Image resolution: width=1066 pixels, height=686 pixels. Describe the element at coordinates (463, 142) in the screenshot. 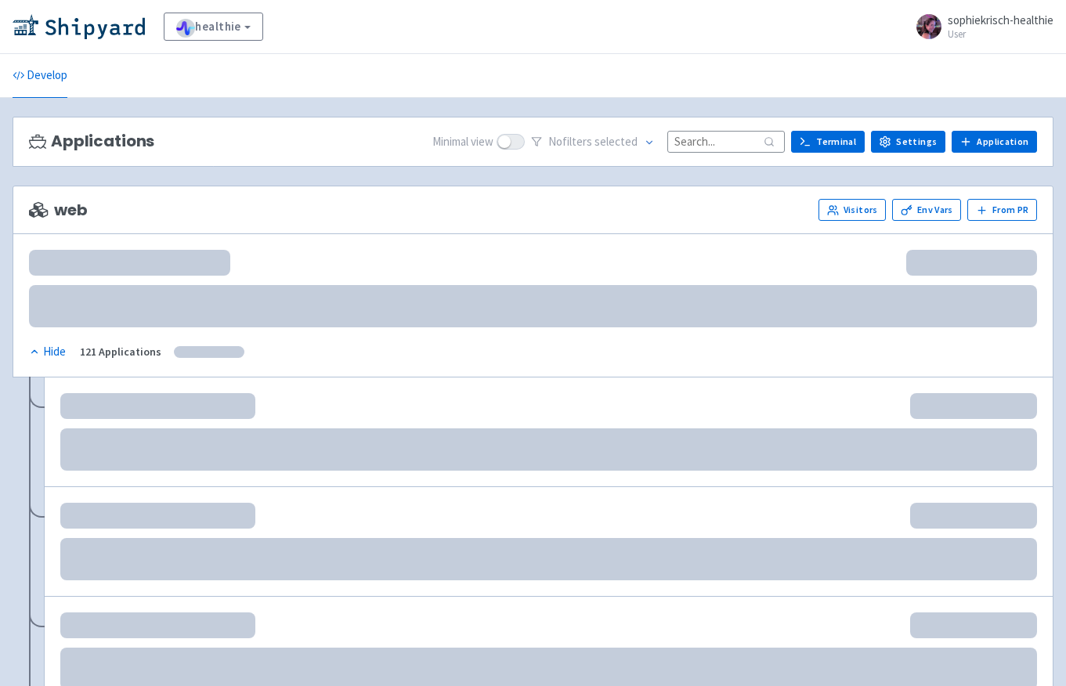

I see `span: Minimal view` at that location.